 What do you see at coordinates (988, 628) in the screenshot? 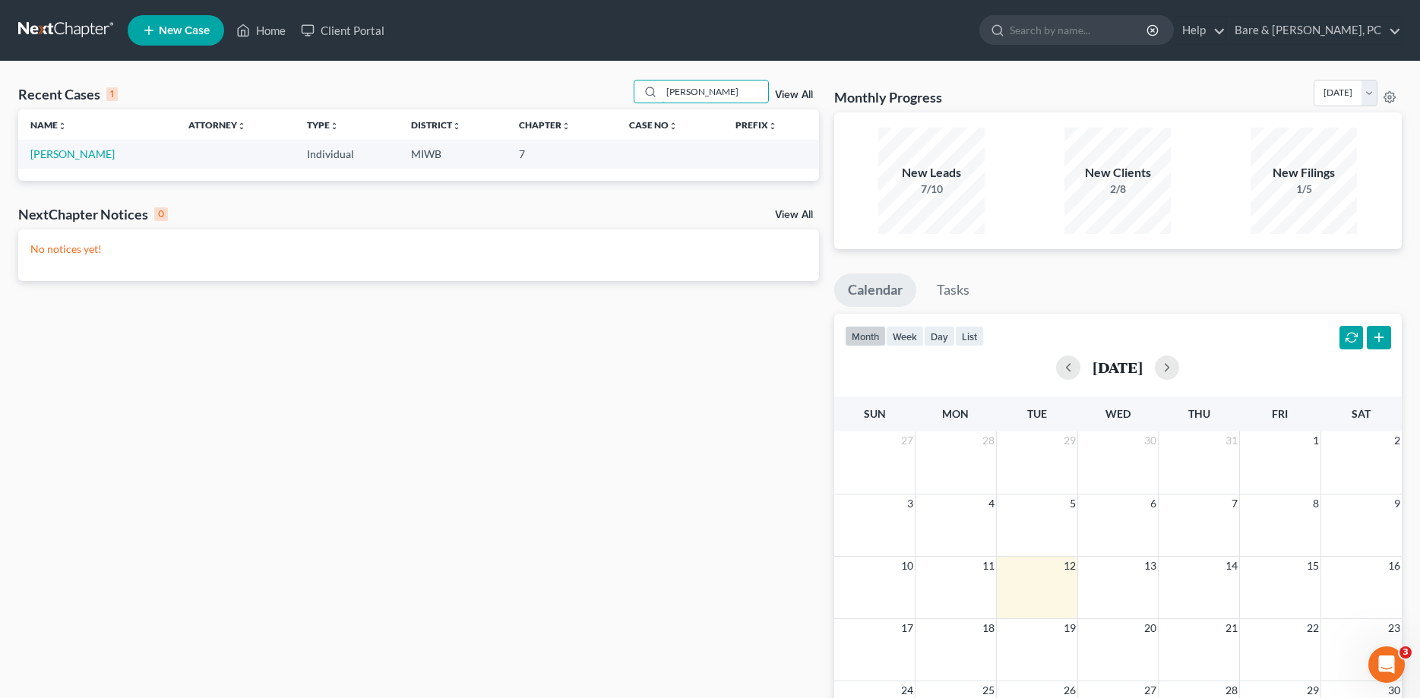
I see `span: 18` at bounding box center [988, 628].